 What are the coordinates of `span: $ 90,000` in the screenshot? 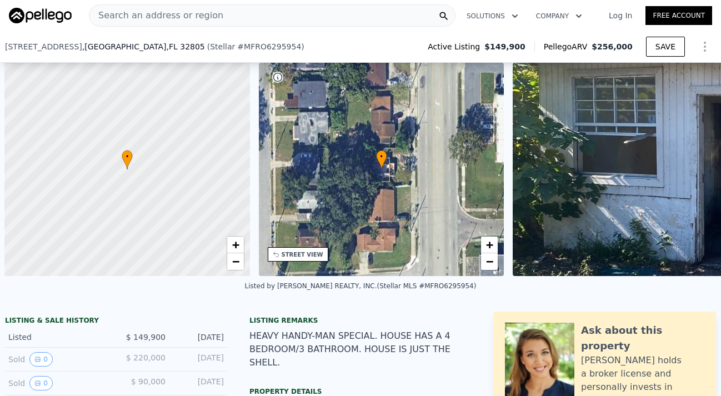 It's located at (148, 381).